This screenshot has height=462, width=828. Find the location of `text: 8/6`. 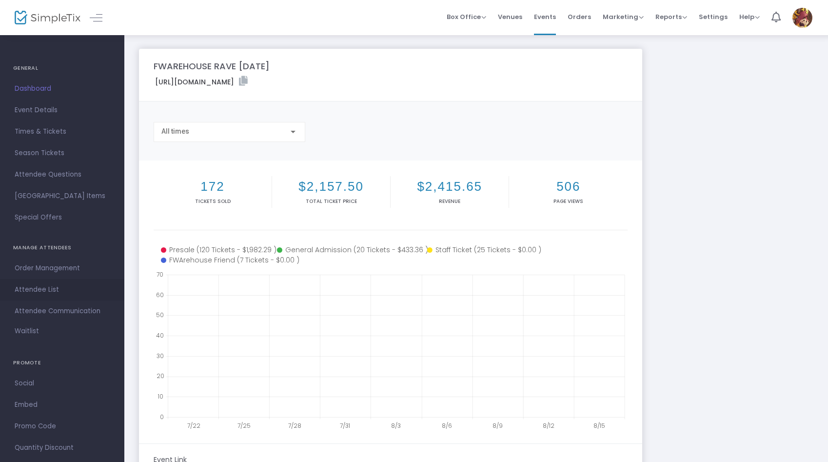

text: 8/6 is located at coordinates (447, 425).